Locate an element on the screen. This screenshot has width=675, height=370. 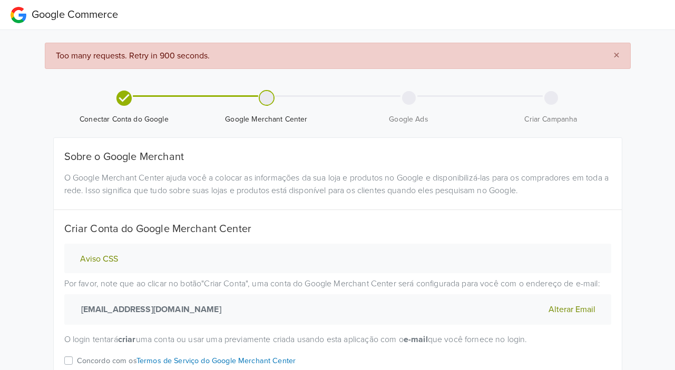
span: Conectar Conta do Google is located at coordinates (124, 120).